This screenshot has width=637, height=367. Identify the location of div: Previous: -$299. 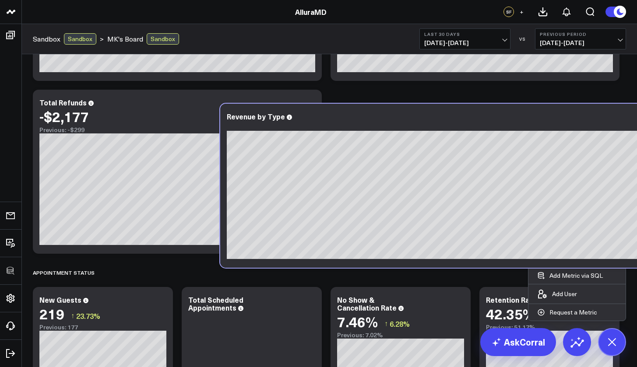
(177, 130).